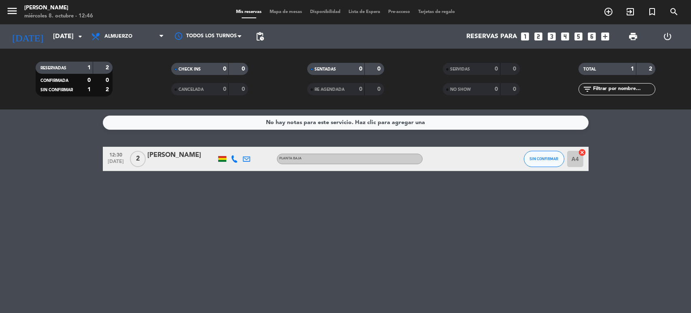 This screenshot has height=313, width=691. Describe the element at coordinates (330, 90) in the screenshot. I see `span: RE AGENDADA` at that location.